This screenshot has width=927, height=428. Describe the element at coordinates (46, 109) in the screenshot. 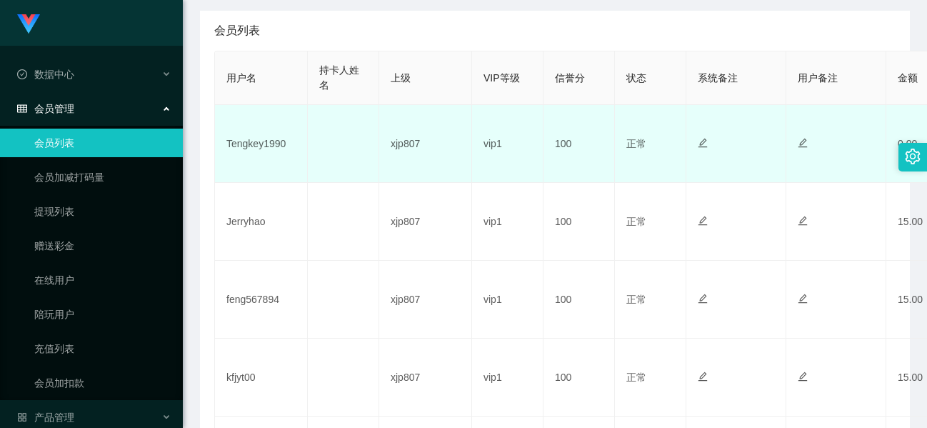

I see `span: 会员管理` at that location.